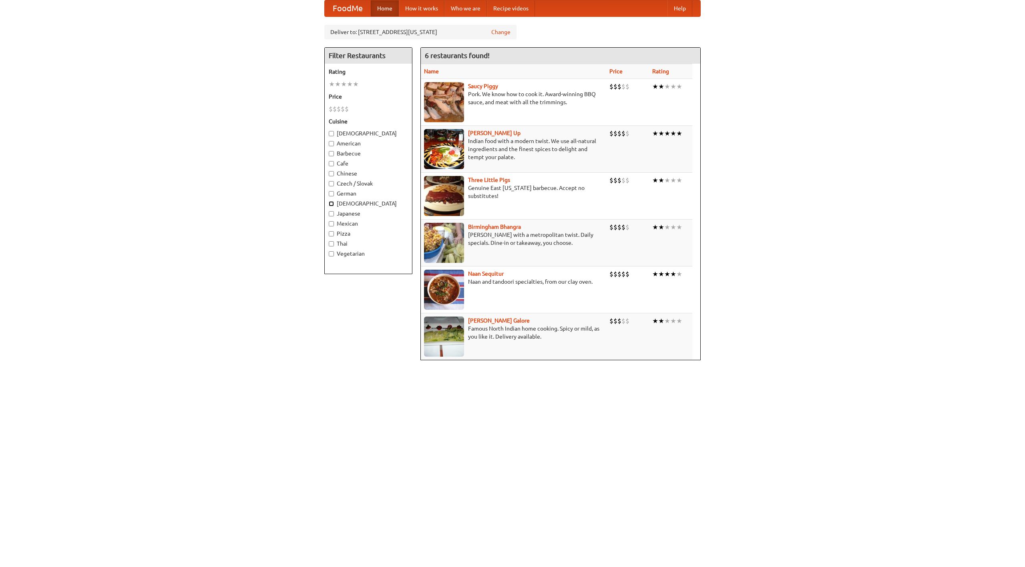 This screenshot has width=1025, height=567. Describe the element at coordinates (513, 98) in the screenshot. I see `p: Pork. We know how to cook it. Award-winning BBQ sauce, and meat with all the trimmings.` at that location.